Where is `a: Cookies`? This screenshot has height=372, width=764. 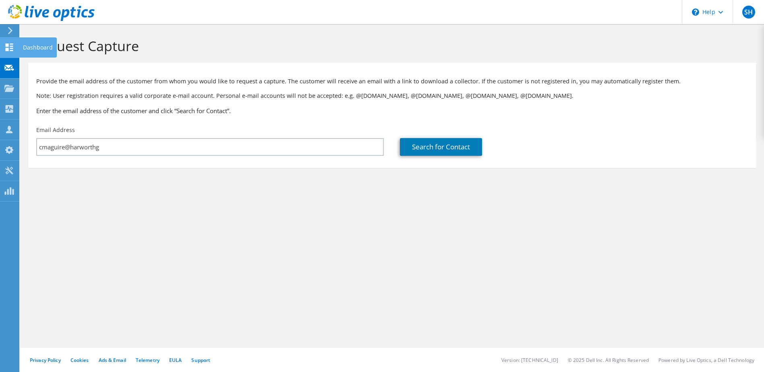 a: Cookies is located at coordinates (80, 360).